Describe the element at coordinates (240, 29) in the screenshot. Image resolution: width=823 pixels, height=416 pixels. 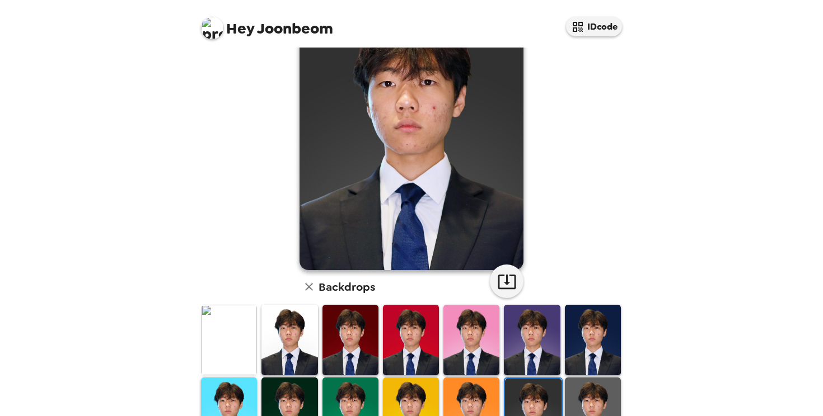
I see `span: Hey` at that location.